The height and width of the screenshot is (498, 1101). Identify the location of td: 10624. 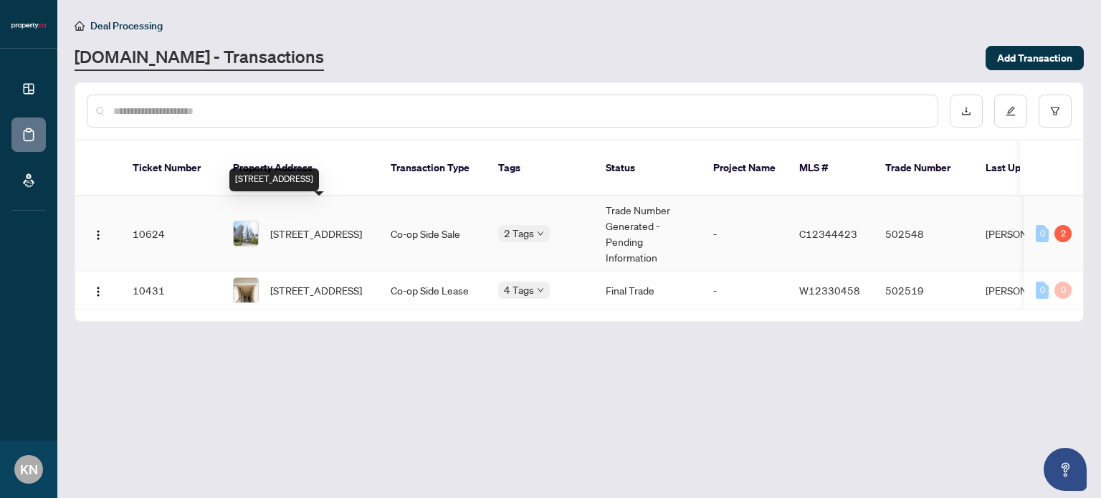
(171, 234).